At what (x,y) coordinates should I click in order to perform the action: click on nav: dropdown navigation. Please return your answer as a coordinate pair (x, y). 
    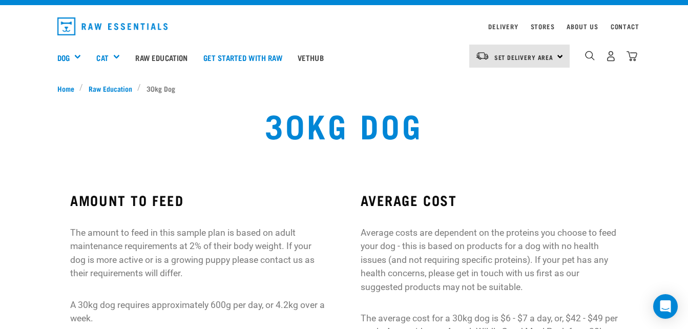
    Looking at the image, I should click on (344, 26).